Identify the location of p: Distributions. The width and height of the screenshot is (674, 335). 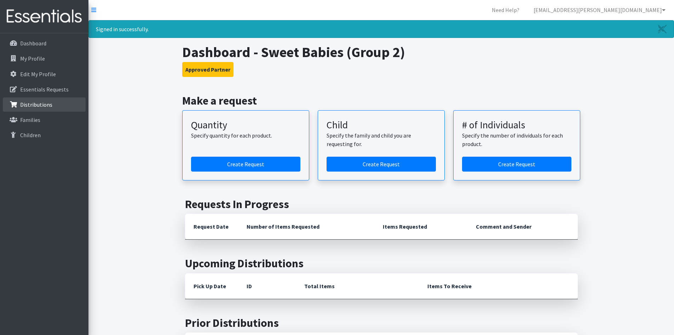
(36, 104).